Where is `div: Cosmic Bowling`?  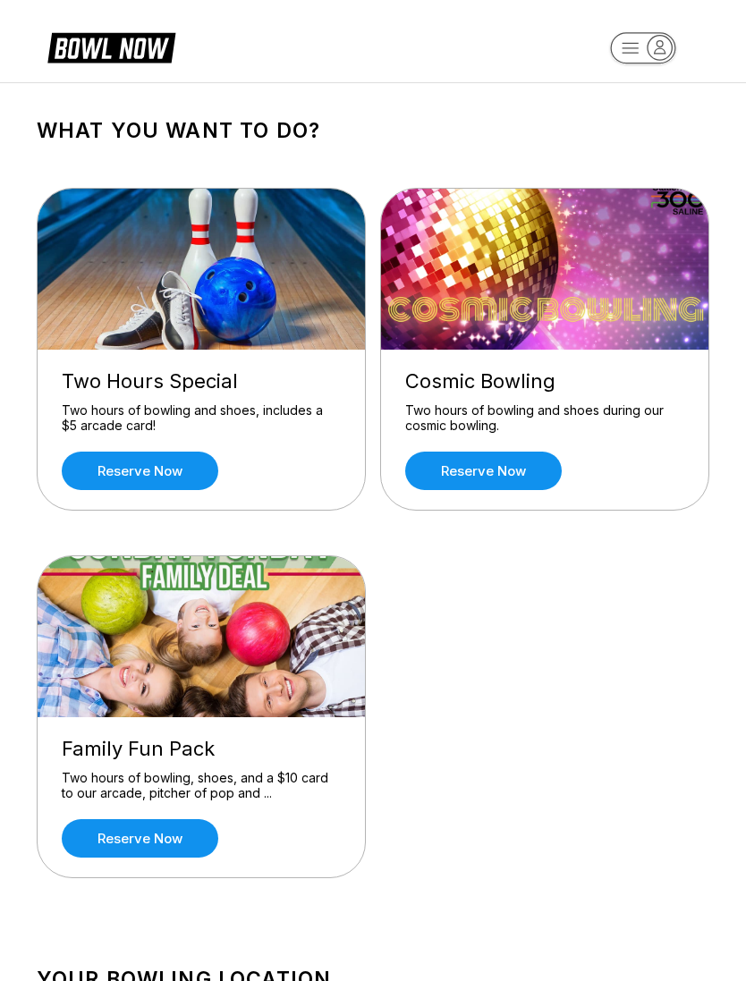 div: Cosmic Bowling is located at coordinates (545, 381).